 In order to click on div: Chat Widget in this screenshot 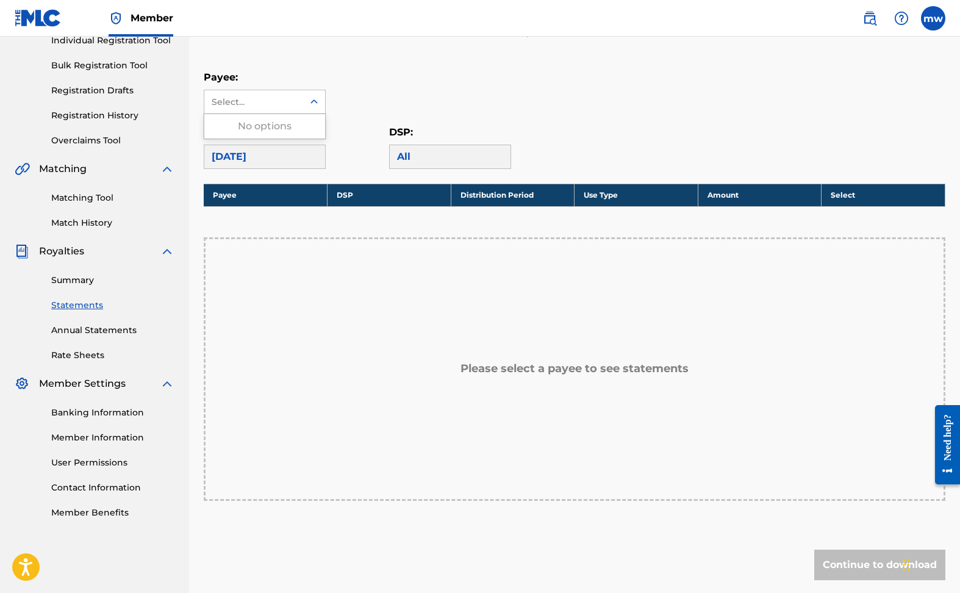, I will do `click(929, 564)`.